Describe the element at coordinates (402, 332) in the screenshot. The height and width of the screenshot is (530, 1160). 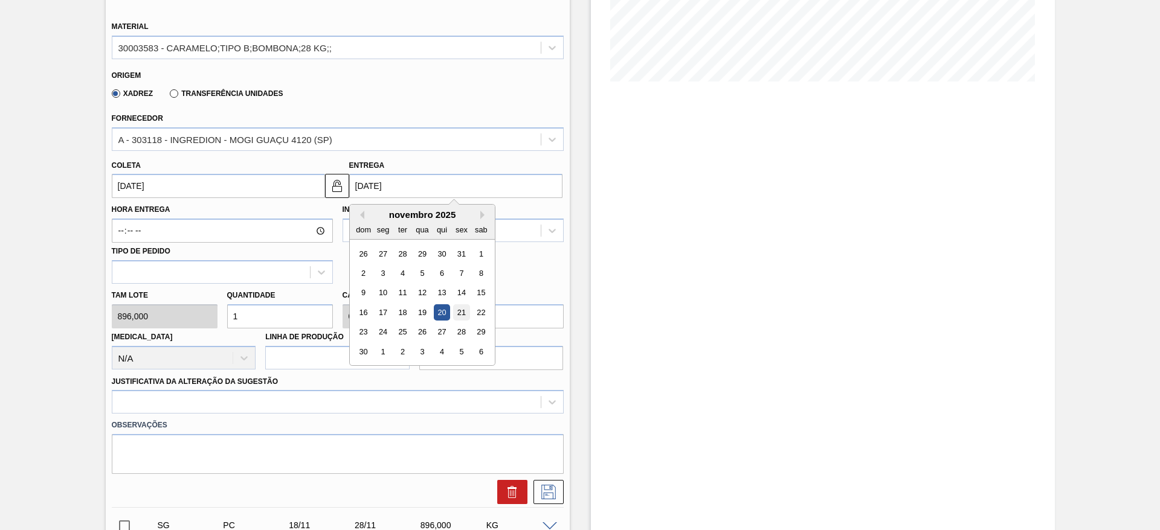
I see `div: Choose terça-feira, 25 de novembro de 2025` at that location.